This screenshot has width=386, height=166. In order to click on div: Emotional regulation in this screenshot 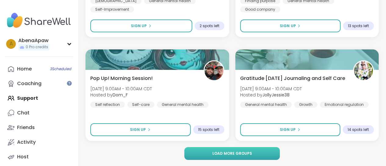, I will do `click(344, 105)`.